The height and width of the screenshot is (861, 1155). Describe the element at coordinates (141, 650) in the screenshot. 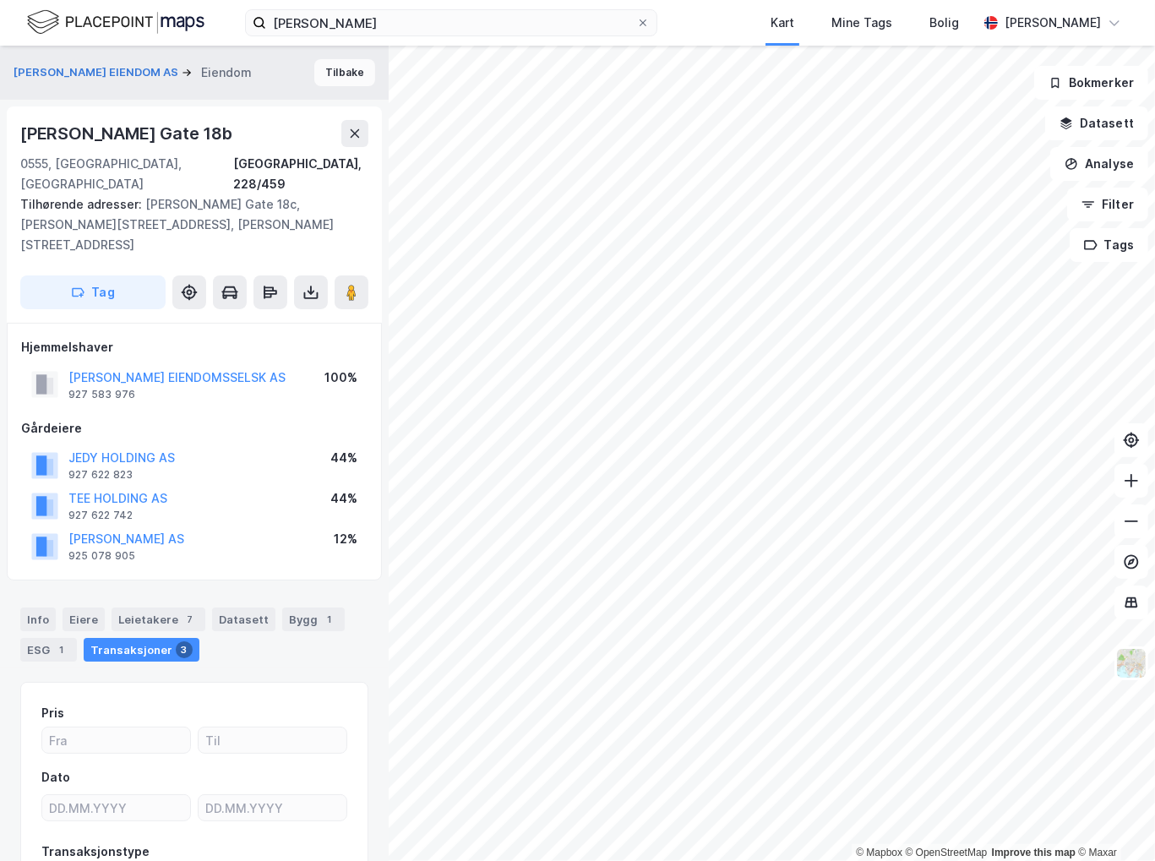

I see `div: Transaksjoner` at that location.